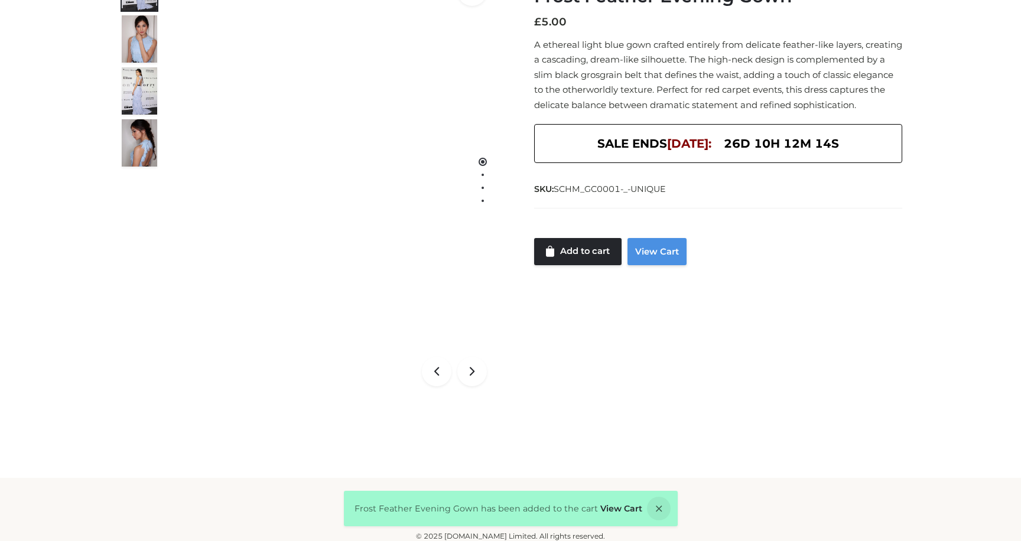 This screenshot has height=541, width=1021. Describe the element at coordinates (718, 75) in the screenshot. I see `p: A ethereal light blue gown crafted entirely from delicate feather-like layers, creating a cascadi...` at that location.